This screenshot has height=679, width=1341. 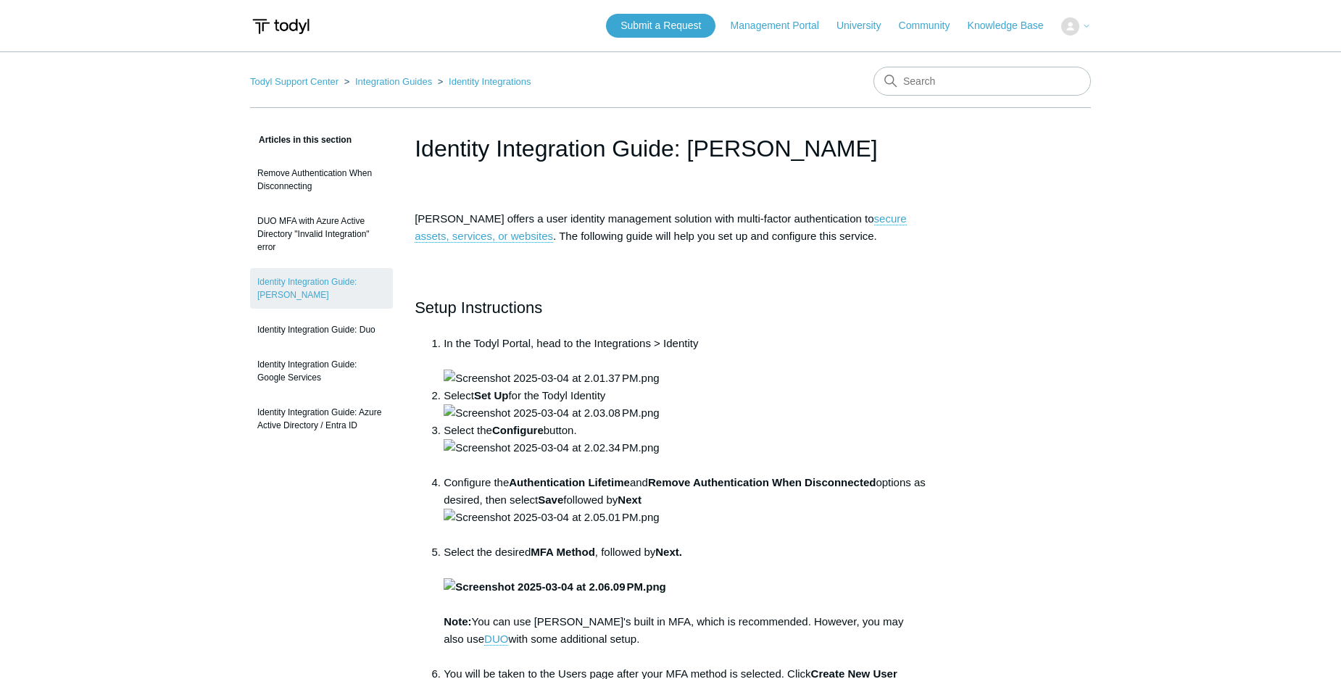 What do you see at coordinates (321, 419) in the screenshot?
I see `a: Identity Integration Guide: Azure Active Directory / Entra ID` at bounding box center [321, 419].